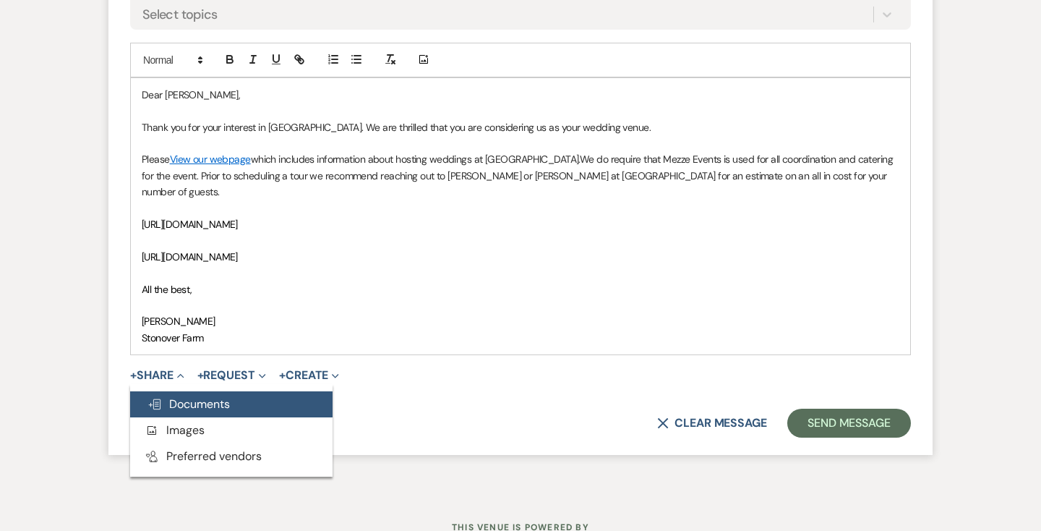 The image size is (1041, 531). I want to click on div: Select topics, so click(180, 14).